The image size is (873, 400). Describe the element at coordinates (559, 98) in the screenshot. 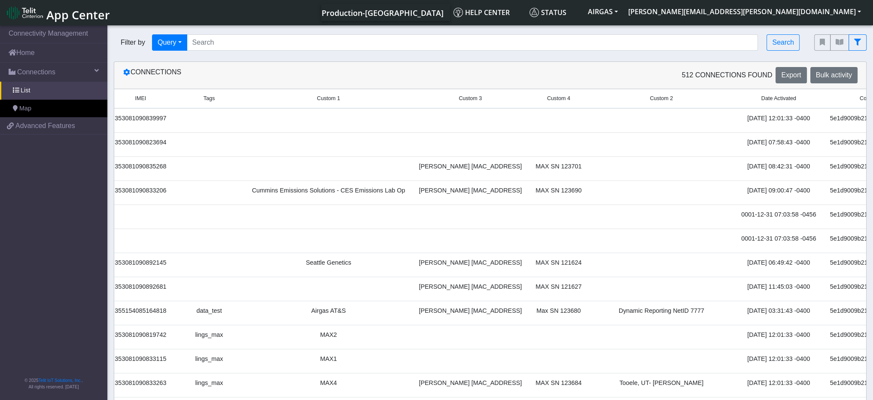

I see `span: Custom 4` at that location.